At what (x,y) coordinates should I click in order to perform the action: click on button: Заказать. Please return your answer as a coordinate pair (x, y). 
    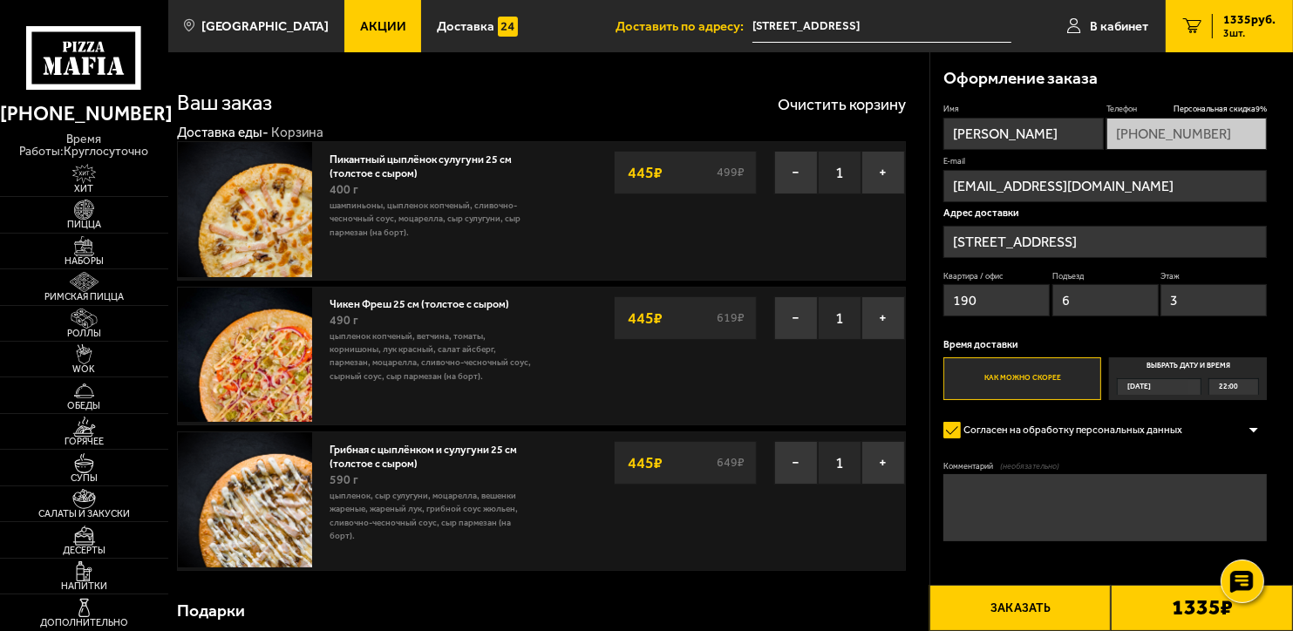
    Looking at the image, I should click on (1020, 608).